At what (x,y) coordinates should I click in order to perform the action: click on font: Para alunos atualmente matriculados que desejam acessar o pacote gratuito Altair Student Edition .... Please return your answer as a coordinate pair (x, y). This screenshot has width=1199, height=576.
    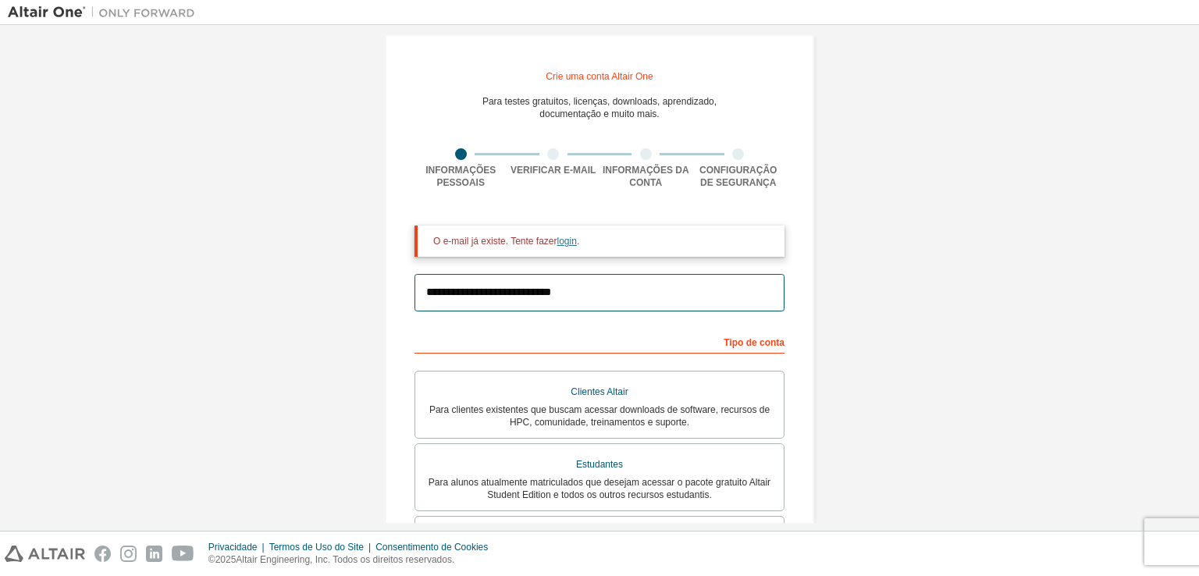
    Looking at the image, I should click on (600, 489).